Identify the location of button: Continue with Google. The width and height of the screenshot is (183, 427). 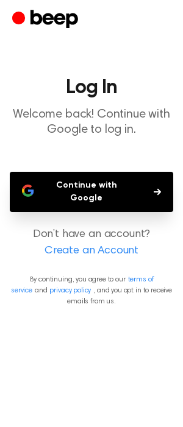
(91, 192).